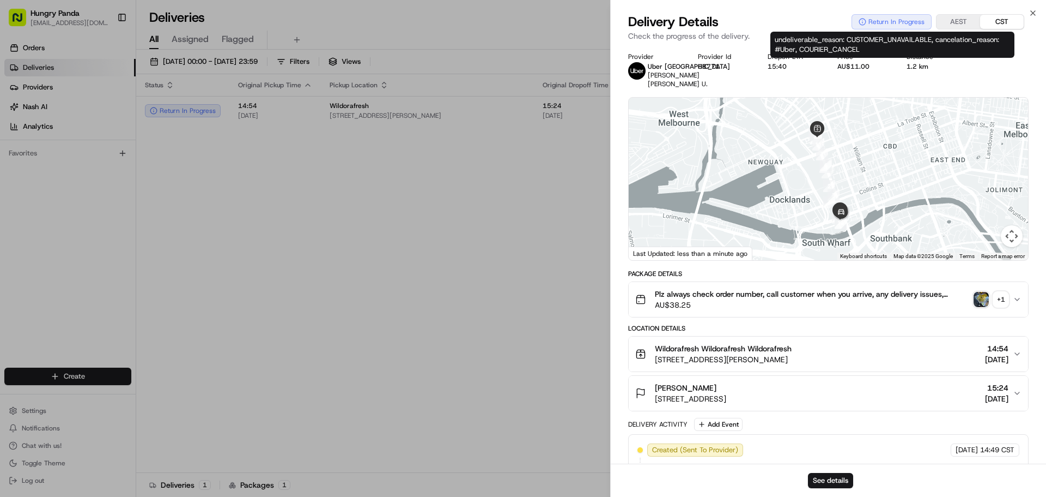 This screenshot has width=1046, height=497. Describe the element at coordinates (184, 146) in the screenshot. I see `button: See all` at that location.